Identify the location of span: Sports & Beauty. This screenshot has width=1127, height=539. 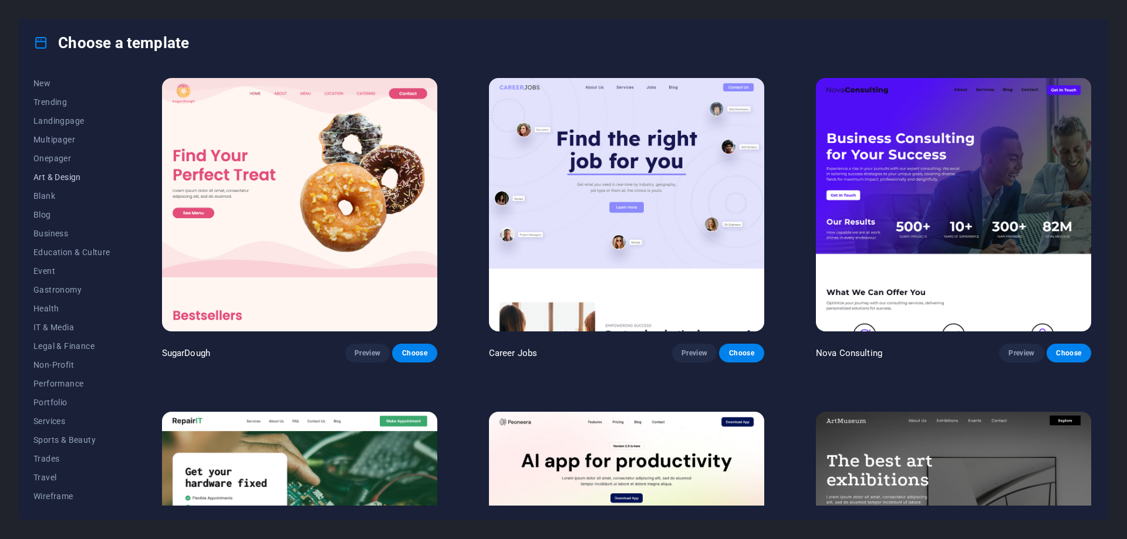
(72, 440).